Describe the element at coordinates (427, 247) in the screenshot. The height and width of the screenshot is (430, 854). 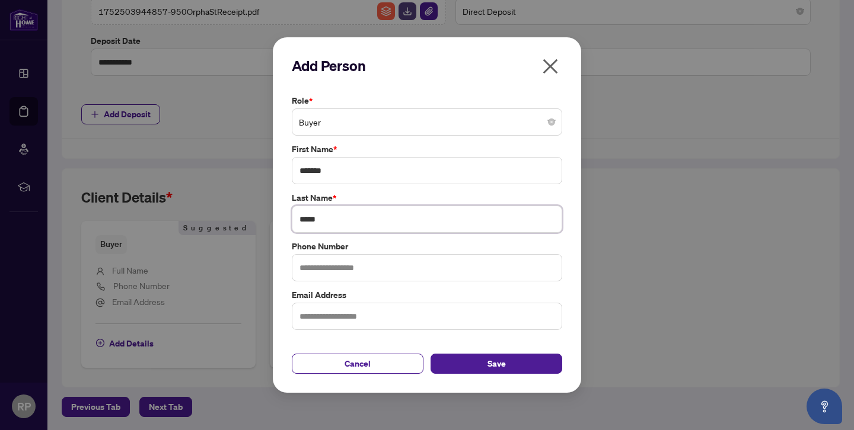
I see `label: Phone Number` at that location.